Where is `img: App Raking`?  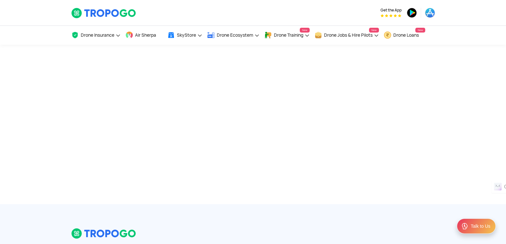 img: App Raking is located at coordinates (391, 16).